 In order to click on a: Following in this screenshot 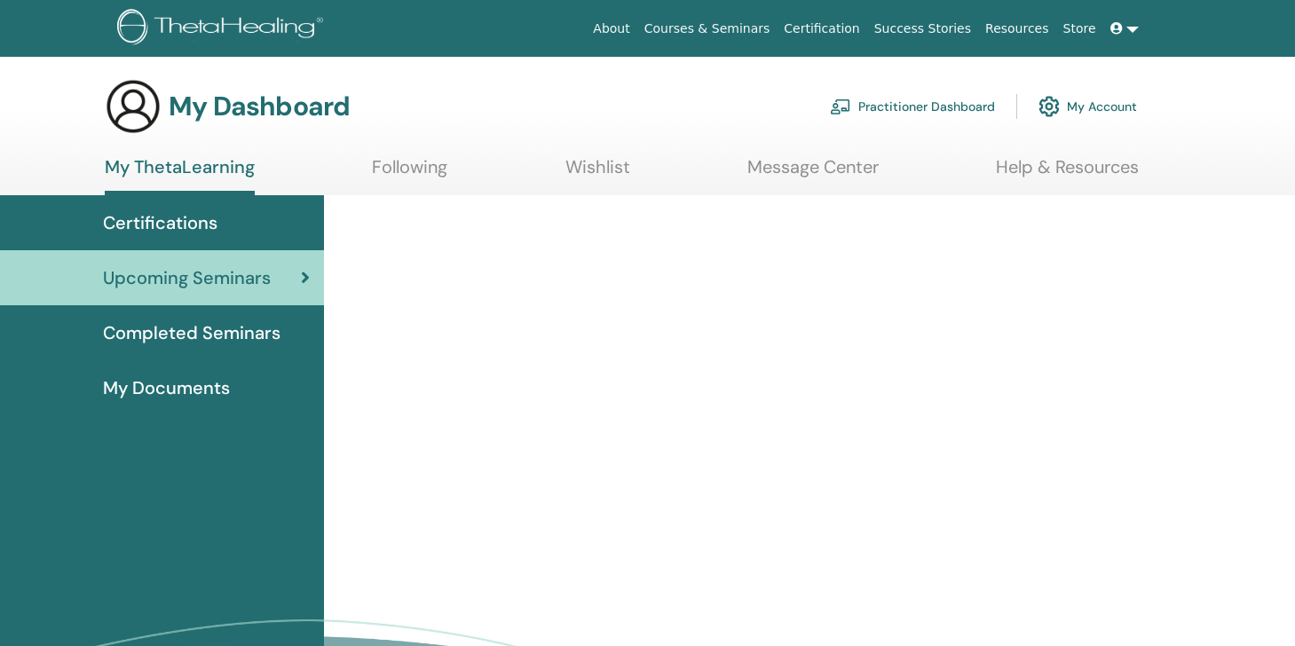, I will do `click(409, 173)`.